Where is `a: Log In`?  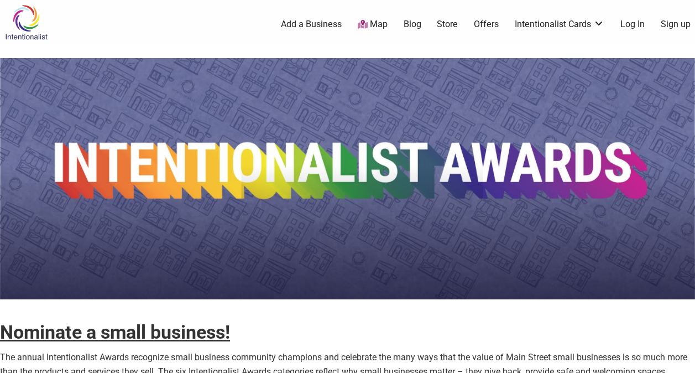 a: Log In is located at coordinates (633, 24).